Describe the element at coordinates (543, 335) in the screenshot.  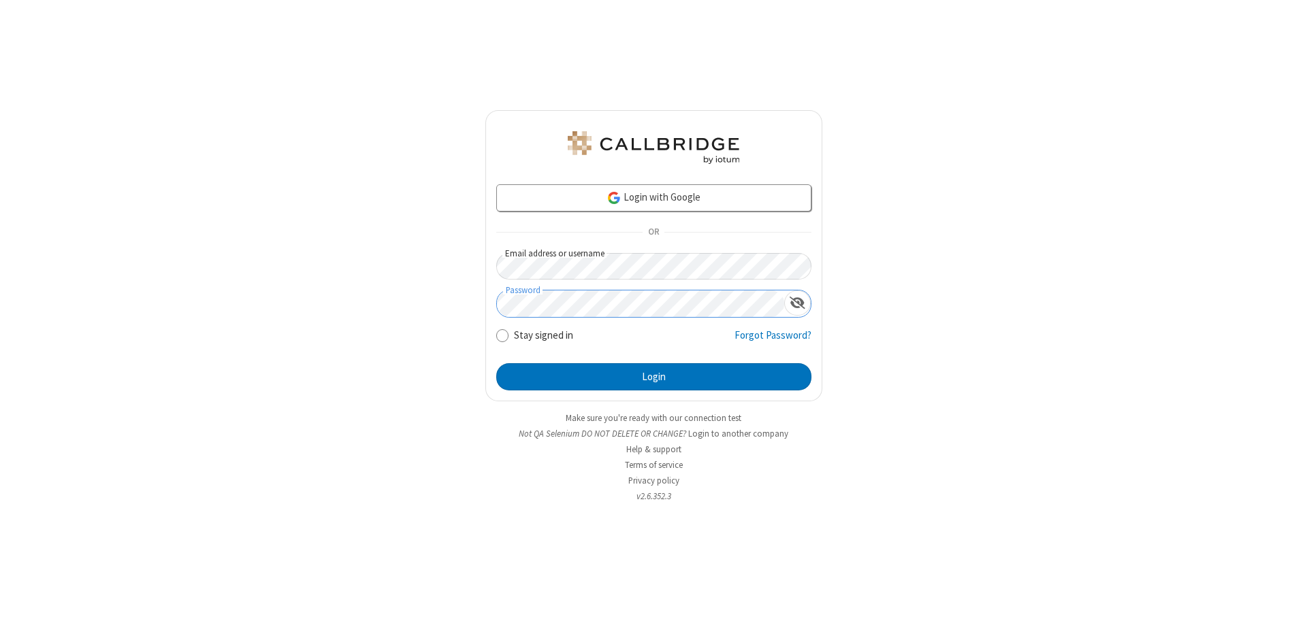
I see `label: Stay signed in` at that location.